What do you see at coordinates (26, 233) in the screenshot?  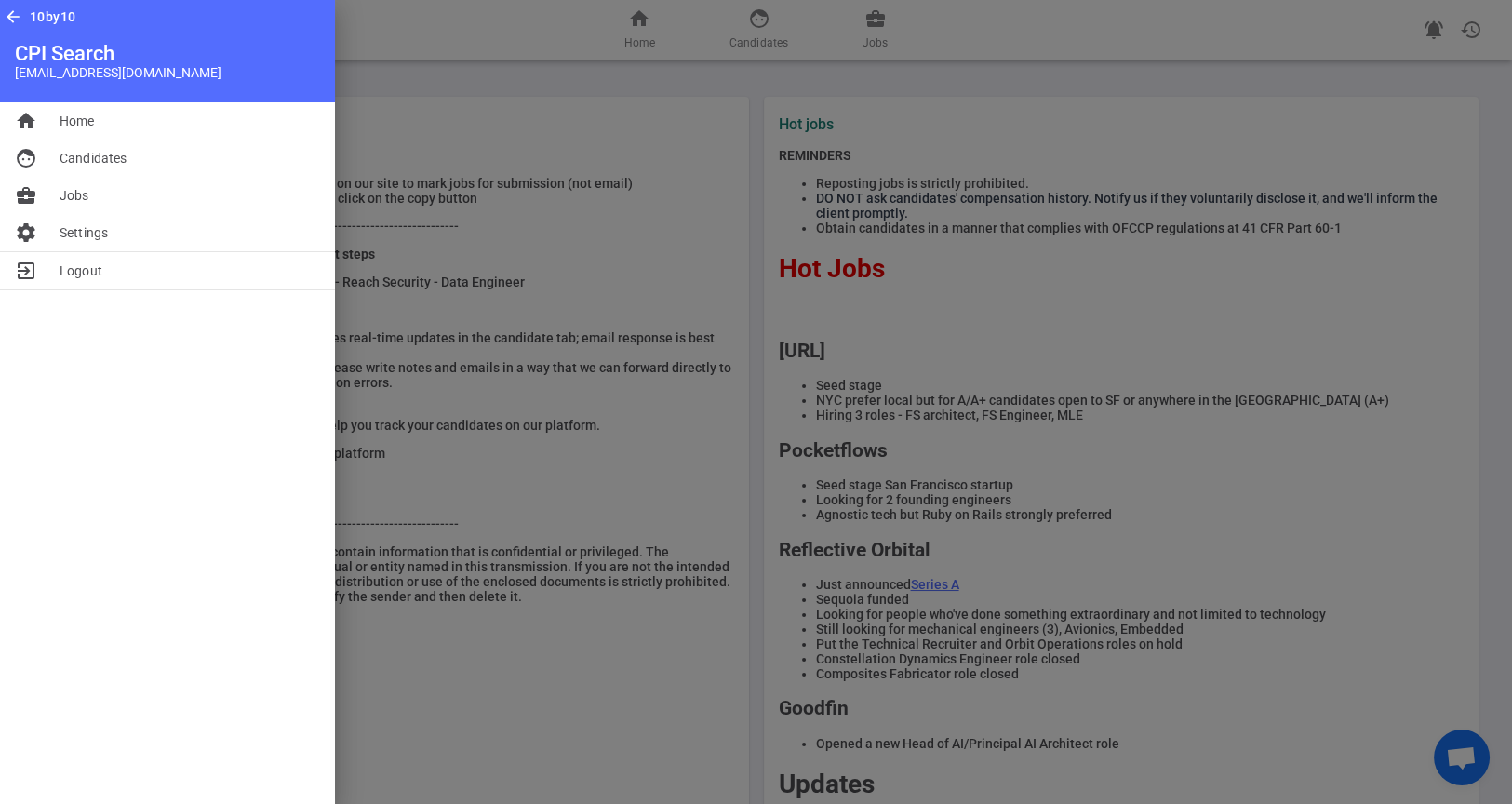 I see `span: settings` at bounding box center [26, 233].